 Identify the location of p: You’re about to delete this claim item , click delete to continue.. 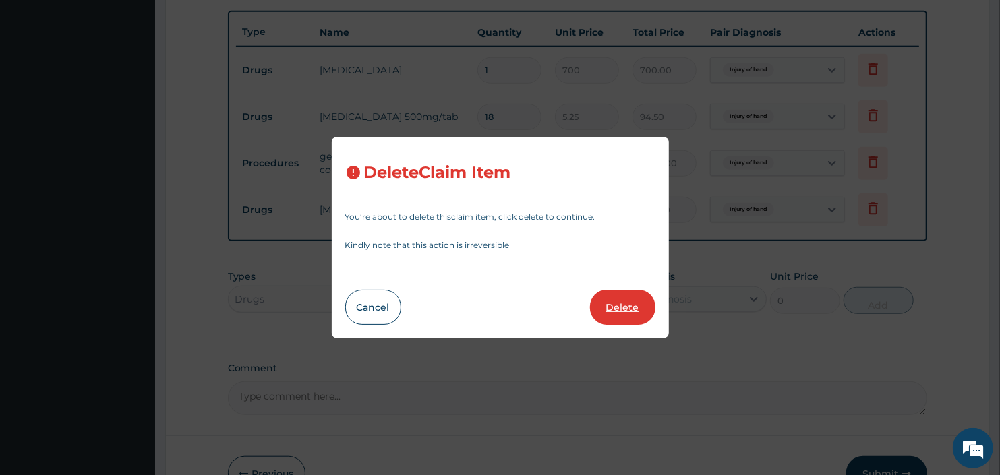
(500, 217).